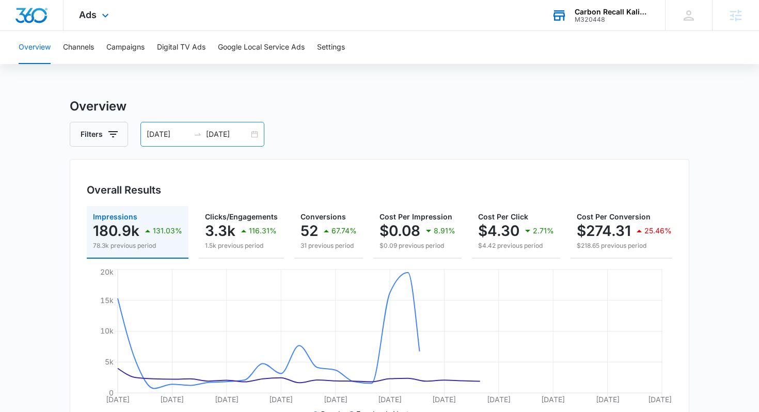 Image resolution: width=759 pixels, height=412 pixels. Describe the element at coordinates (99, 134) in the screenshot. I see `button: Filters` at that location.